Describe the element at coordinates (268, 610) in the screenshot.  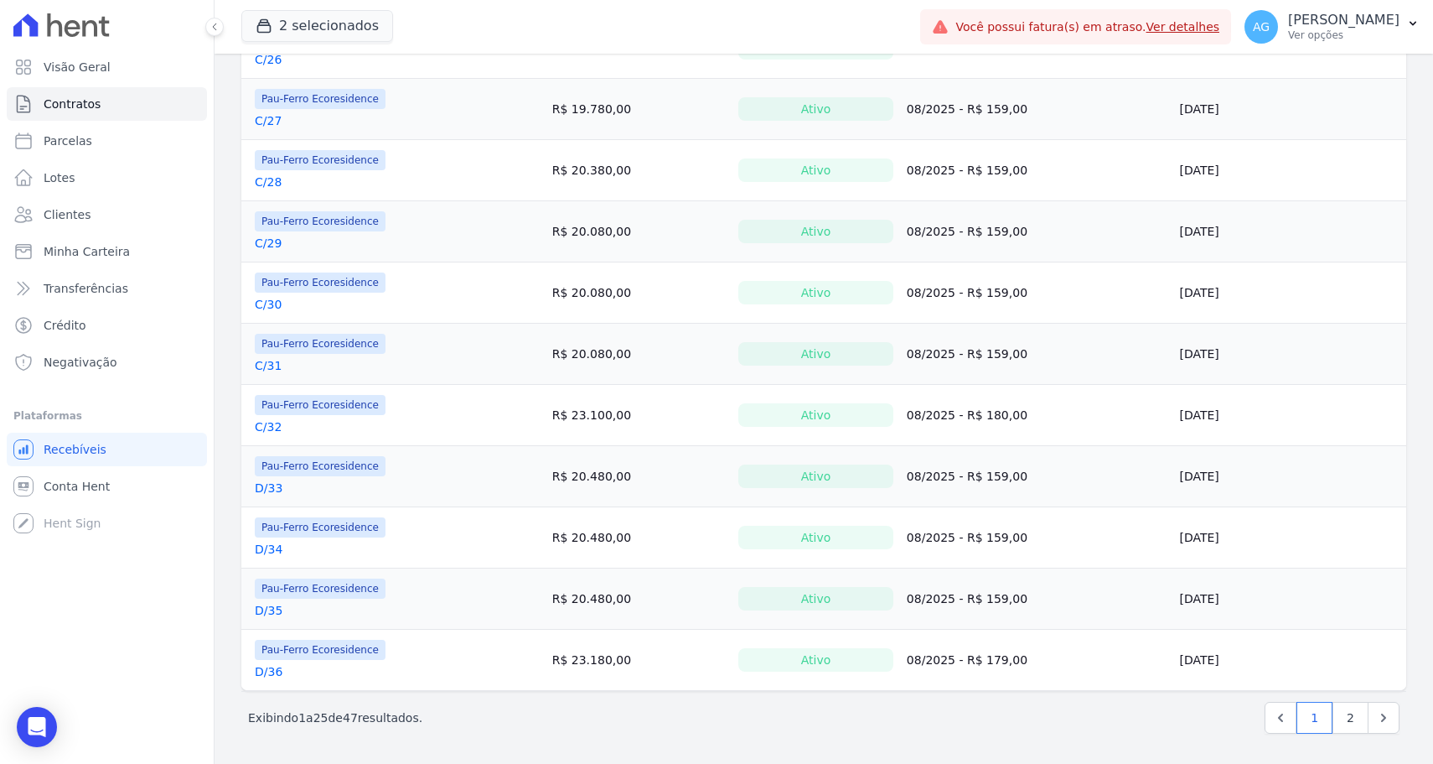
I see `a: D/35` at that location.